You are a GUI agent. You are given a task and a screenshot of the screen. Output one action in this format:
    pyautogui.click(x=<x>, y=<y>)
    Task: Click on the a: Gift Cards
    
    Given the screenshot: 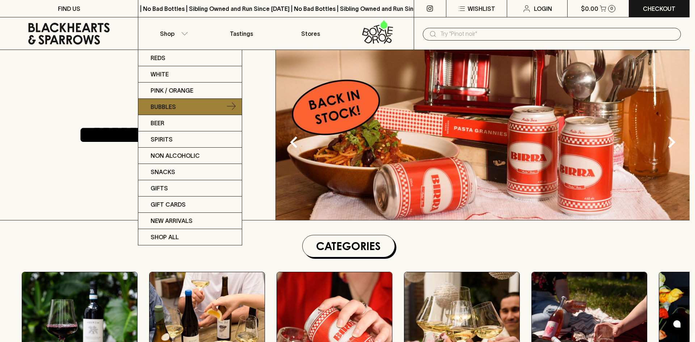 What is the action you would take?
    pyautogui.click(x=190, y=204)
    